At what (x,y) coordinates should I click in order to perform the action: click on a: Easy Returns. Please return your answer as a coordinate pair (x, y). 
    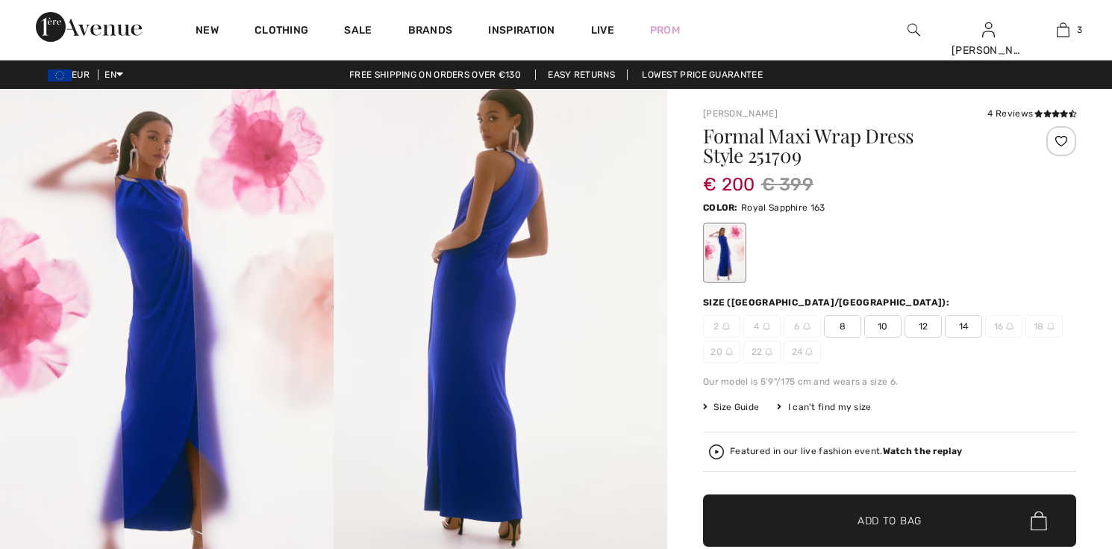
    Looking at the image, I should click on (582, 75).